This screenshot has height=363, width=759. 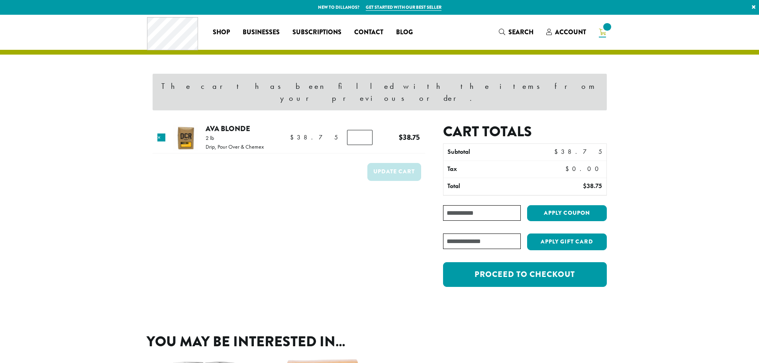 What do you see at coordinates (567, 242) in the screenshot?
I see `button: Apply Gift Card` at bounding box center [567, 242].